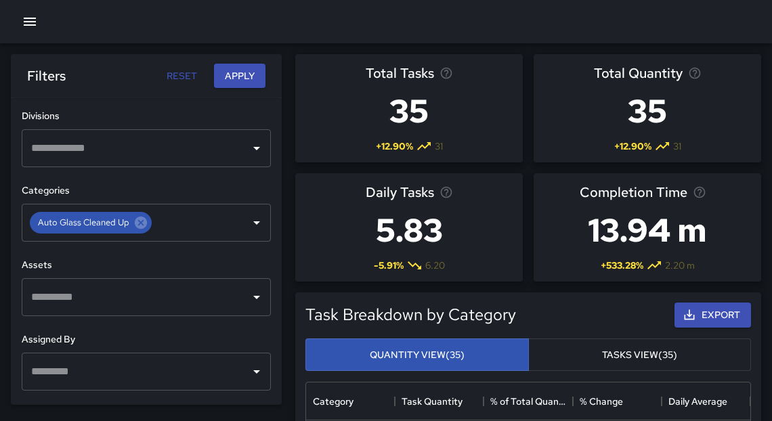  What do you see at coordinates (399, 73) in the screenshot?
I see `span: Total Tasks` at bounding box center [399, 73].